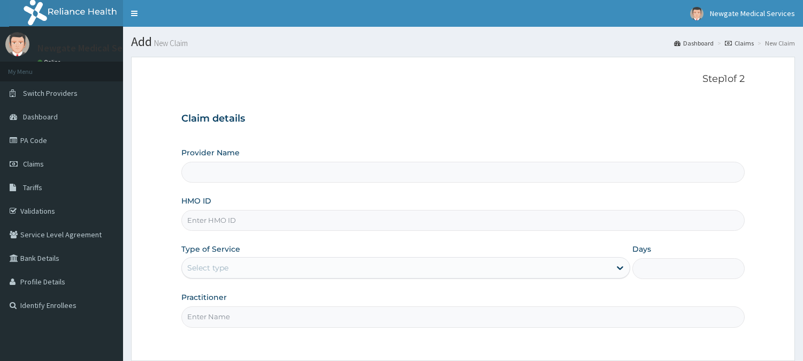 This screenshot has width=803, height=361. I want to click on span: Newgate Medical Services, so click(752, 13).